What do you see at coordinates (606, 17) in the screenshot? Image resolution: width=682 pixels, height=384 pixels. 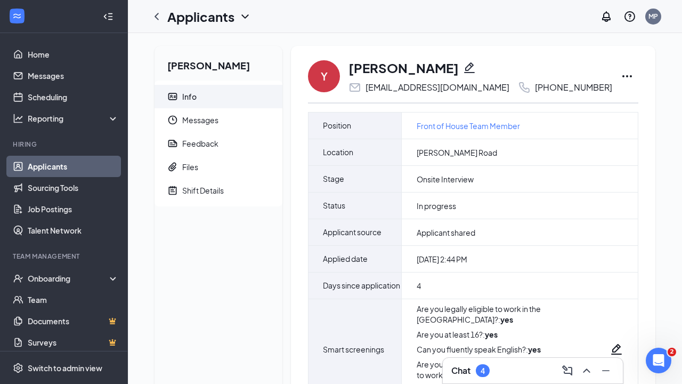 I see `svg: Notifications` at bounding box center [606, 17].